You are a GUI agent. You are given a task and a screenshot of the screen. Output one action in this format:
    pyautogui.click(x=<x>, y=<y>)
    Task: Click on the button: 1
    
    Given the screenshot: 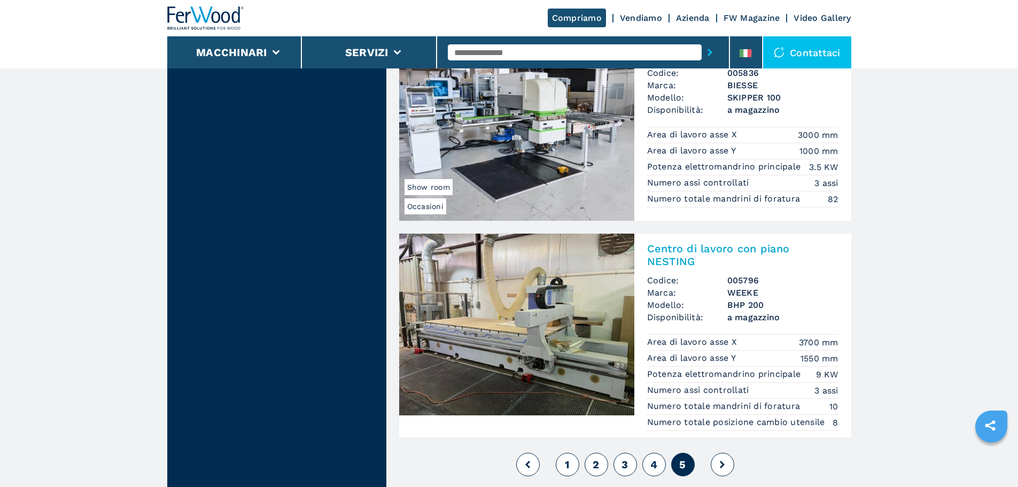 What is the action you would take?
    pyautogui.click(x=568, y=464)
    